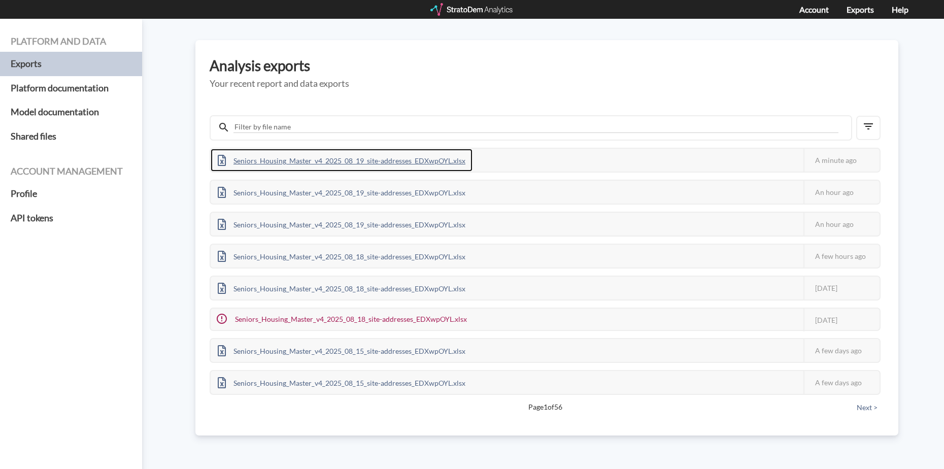  Describe the element at coordinates (900, 9) in the screenshot. I see `a: Help` at that location.